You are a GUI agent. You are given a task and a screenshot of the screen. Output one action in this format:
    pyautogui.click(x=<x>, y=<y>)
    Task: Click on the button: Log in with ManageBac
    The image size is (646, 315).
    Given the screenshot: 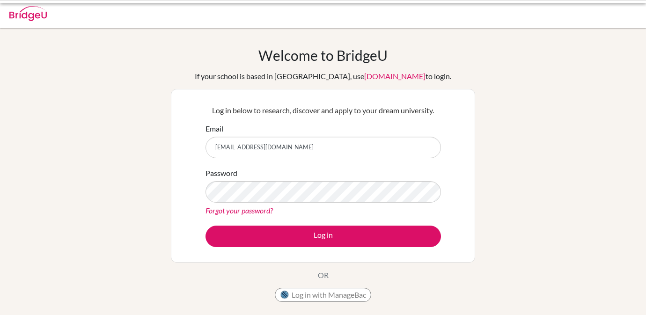 What is the action you would take?
    pyautogui.click(x=323, y=295)
    